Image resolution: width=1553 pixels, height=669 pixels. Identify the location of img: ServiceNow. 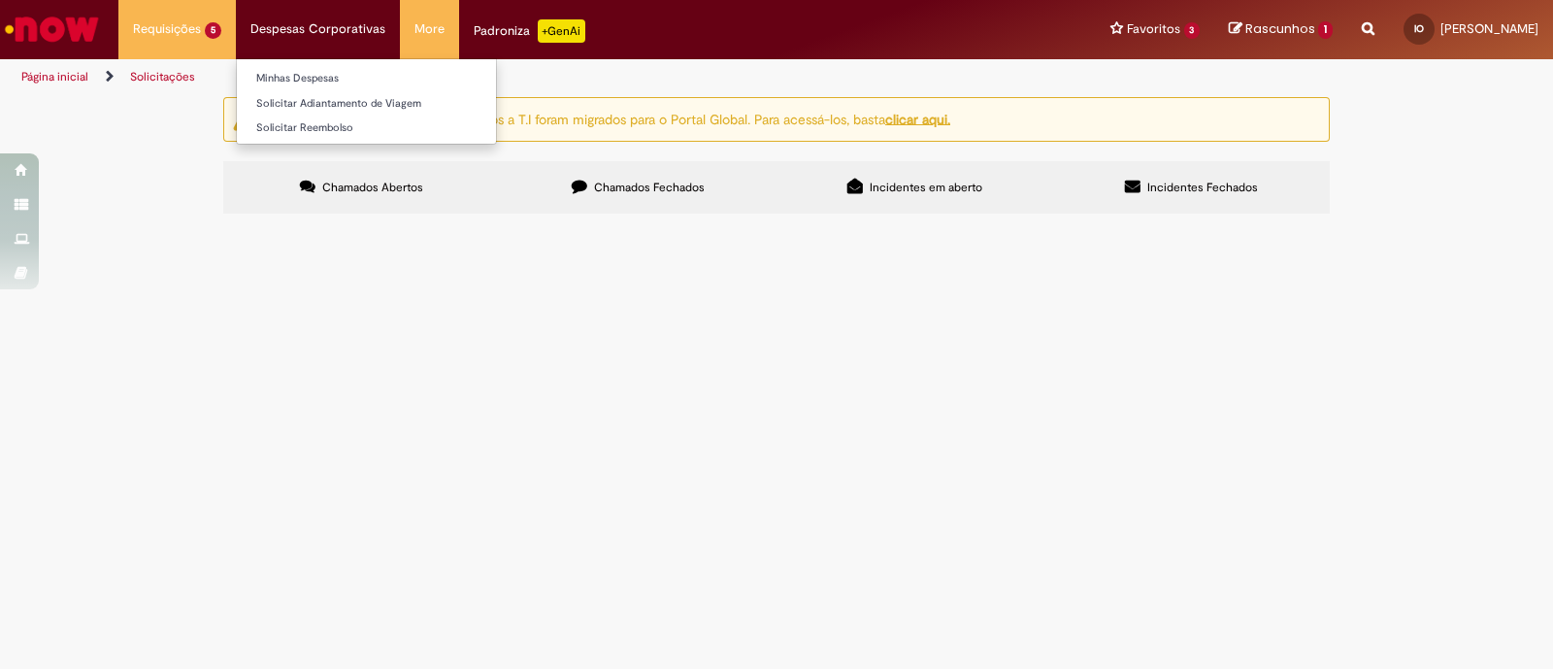
(51, 29).